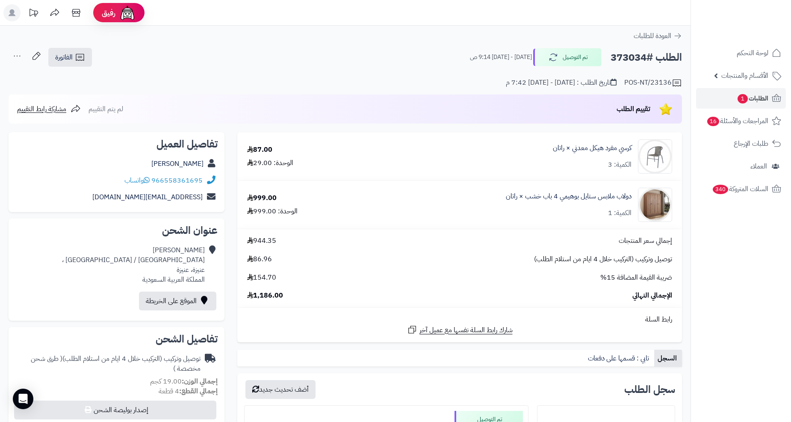  What do you see at coordinates (655, 205) in the screenshot?
I see `img: 1749977265-1-90x90.jpg` at bounding box center [655, 205].